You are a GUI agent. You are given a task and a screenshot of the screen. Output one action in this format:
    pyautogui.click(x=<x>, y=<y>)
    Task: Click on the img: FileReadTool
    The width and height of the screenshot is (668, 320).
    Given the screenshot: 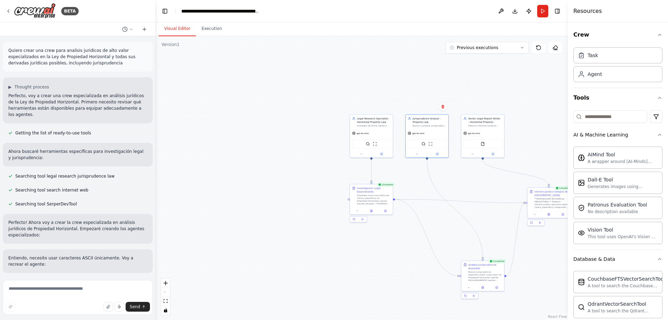 What is the action you would take?
    pyautogui.click(x=483, y=144)
    